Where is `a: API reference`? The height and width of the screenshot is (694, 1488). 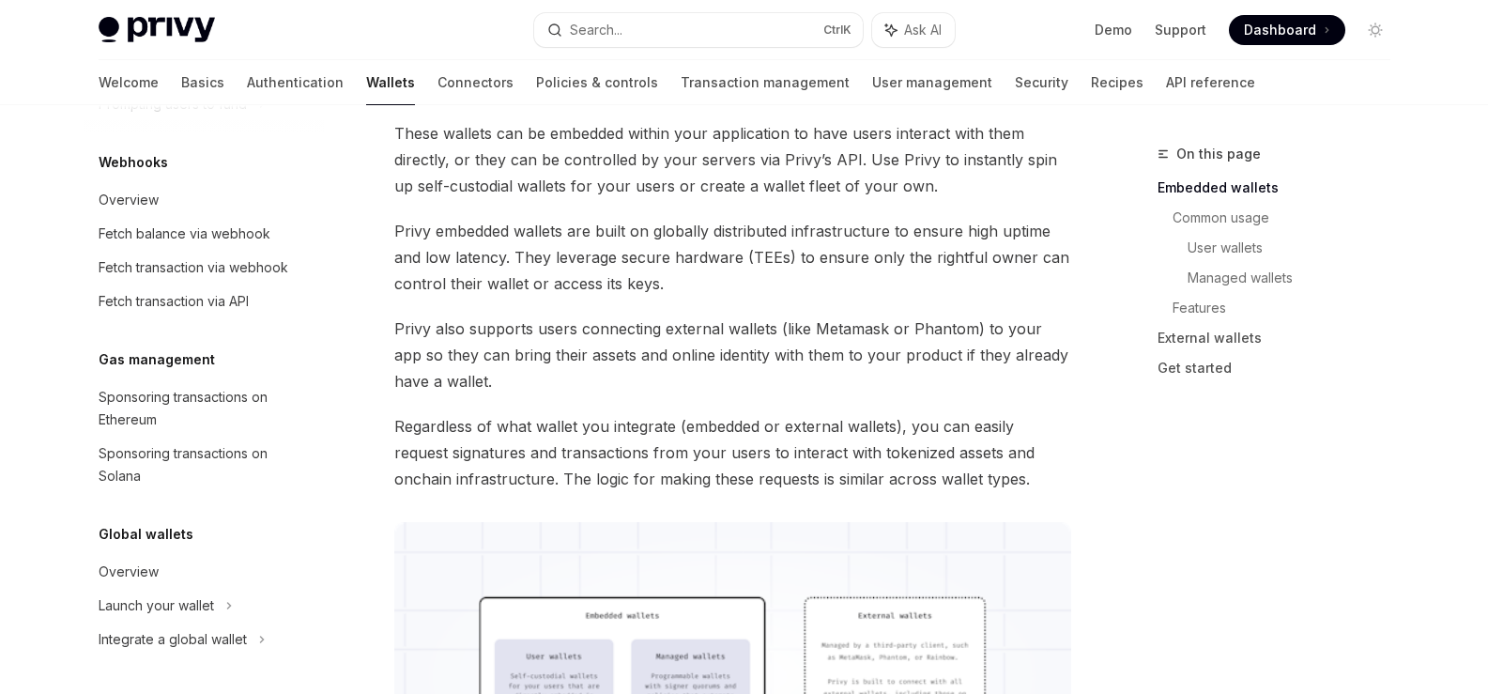
a: API reference is located at coordinates (1210, 83).